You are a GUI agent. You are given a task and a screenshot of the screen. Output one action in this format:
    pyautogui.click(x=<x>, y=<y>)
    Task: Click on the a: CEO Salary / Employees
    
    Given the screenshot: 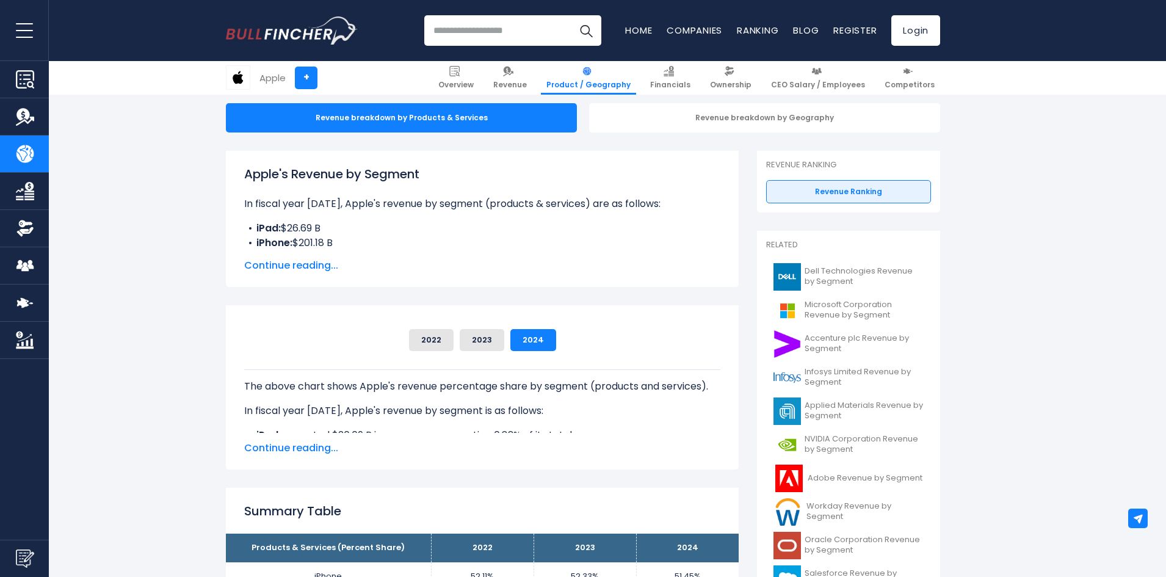 What is the action you would take?
    pyautogui.click(x=818, y=78)
    